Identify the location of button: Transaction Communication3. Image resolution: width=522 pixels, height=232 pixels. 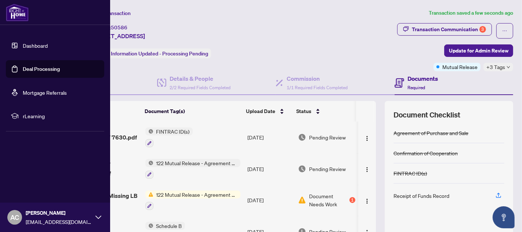
(444, 29).